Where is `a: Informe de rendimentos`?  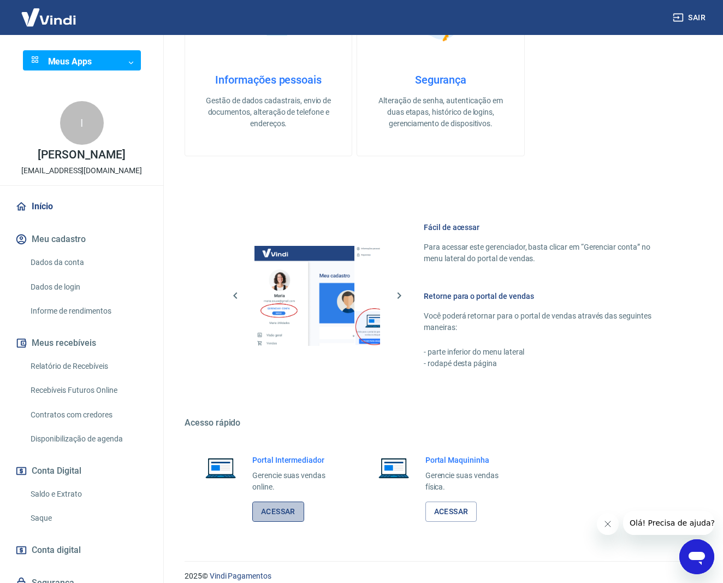
a: Informe de rendimentos is located at coordinates (88, 311).